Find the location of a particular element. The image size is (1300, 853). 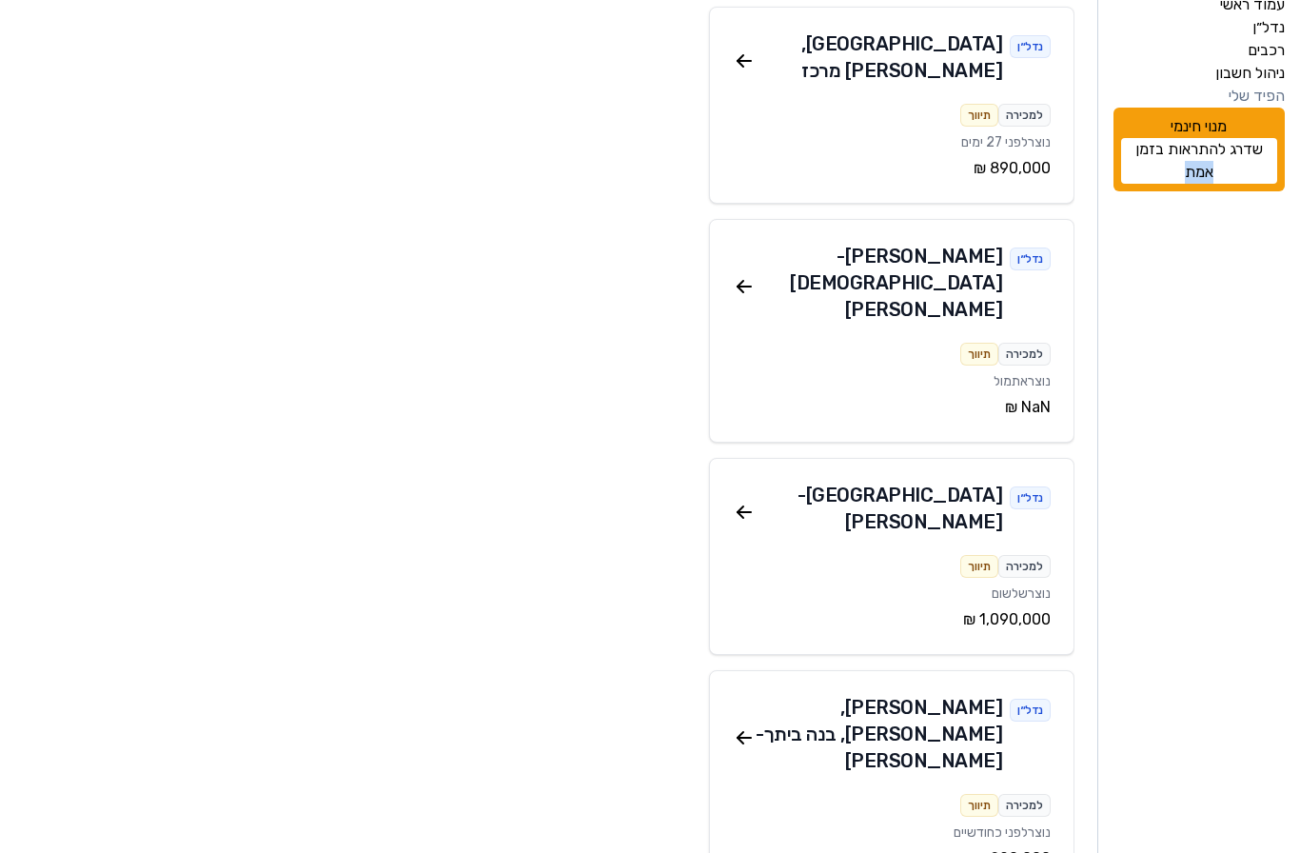

div: ‏1,090,000 ‏₪ is located at coordinates (892, 619).